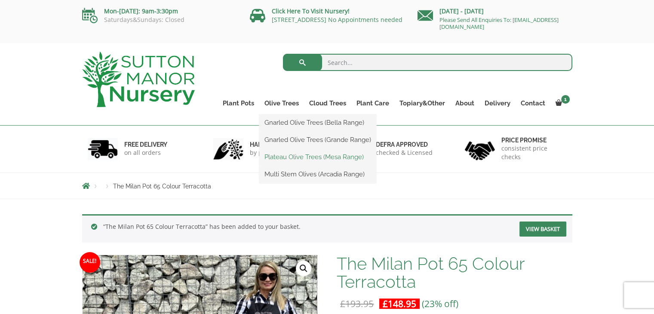  I want to click on nav: Breadcrumbs, so click(327, 186).